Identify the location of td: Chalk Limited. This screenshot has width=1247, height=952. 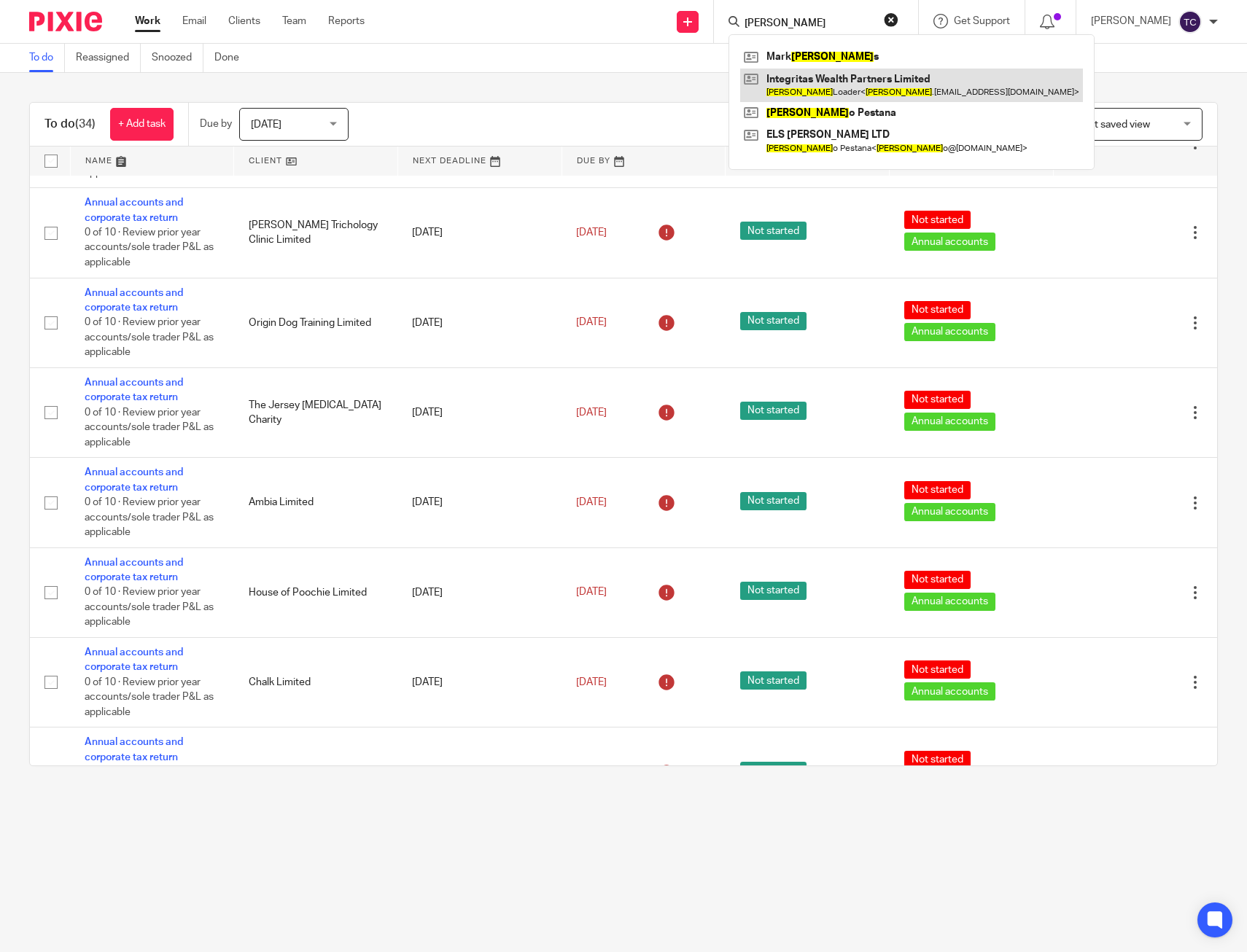
(316, 683).